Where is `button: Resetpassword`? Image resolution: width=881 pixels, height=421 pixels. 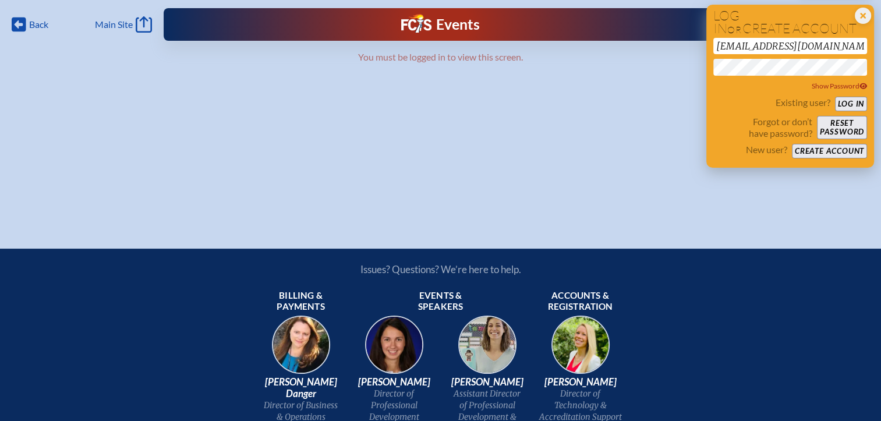
button: Resetpassword is located at coordinates (842, 128).